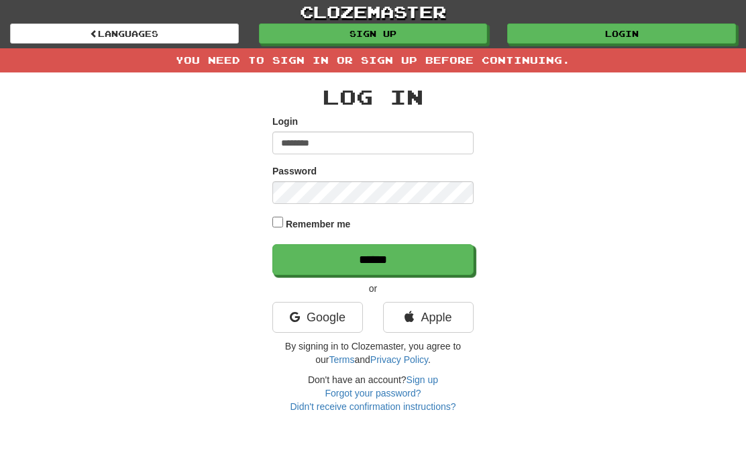  I want to click on a: Google, so click(317, 317).